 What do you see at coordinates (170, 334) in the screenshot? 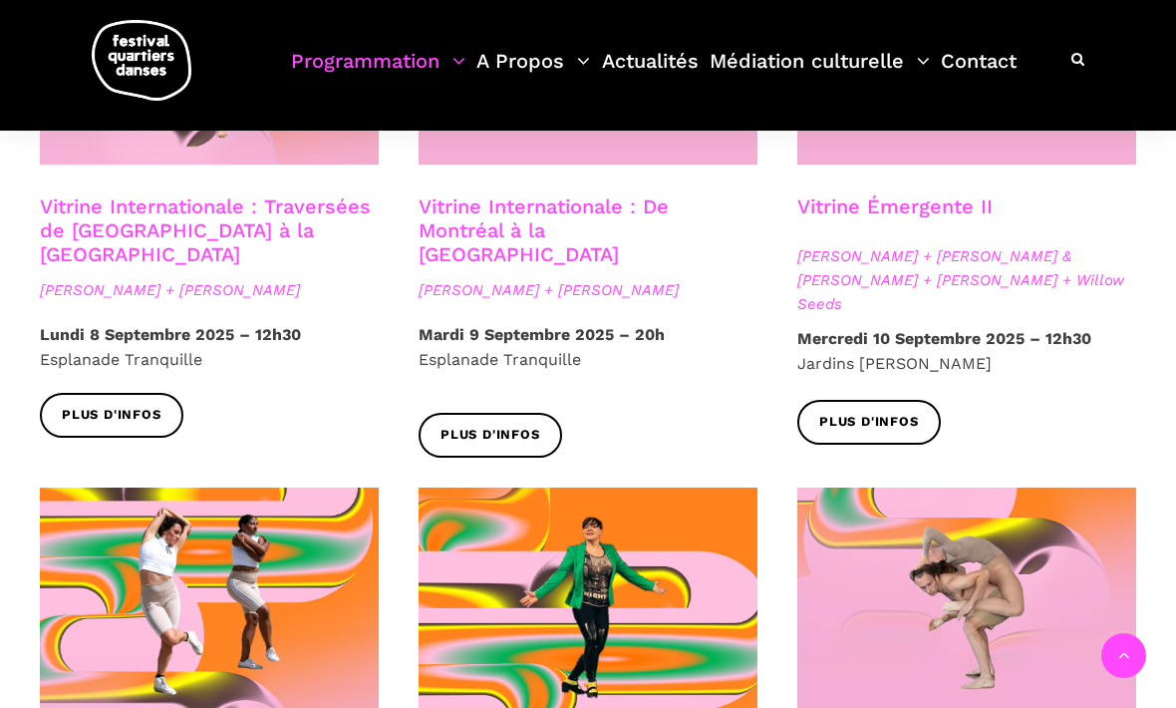
I see `strong: Lundi 8 Septembre 2025 – 12h30` at bounding box center [170, 334].